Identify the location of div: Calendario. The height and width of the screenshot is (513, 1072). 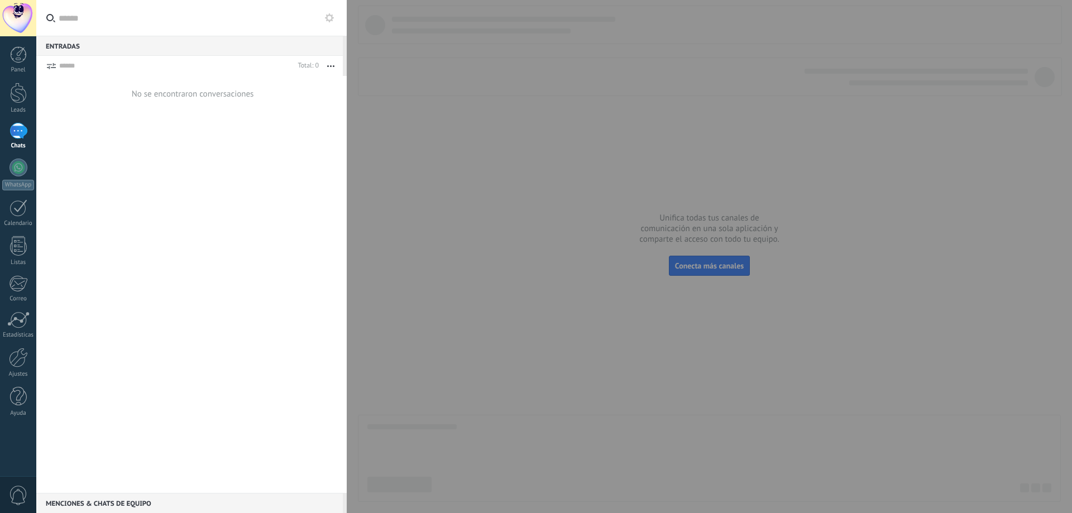
(18, 223).